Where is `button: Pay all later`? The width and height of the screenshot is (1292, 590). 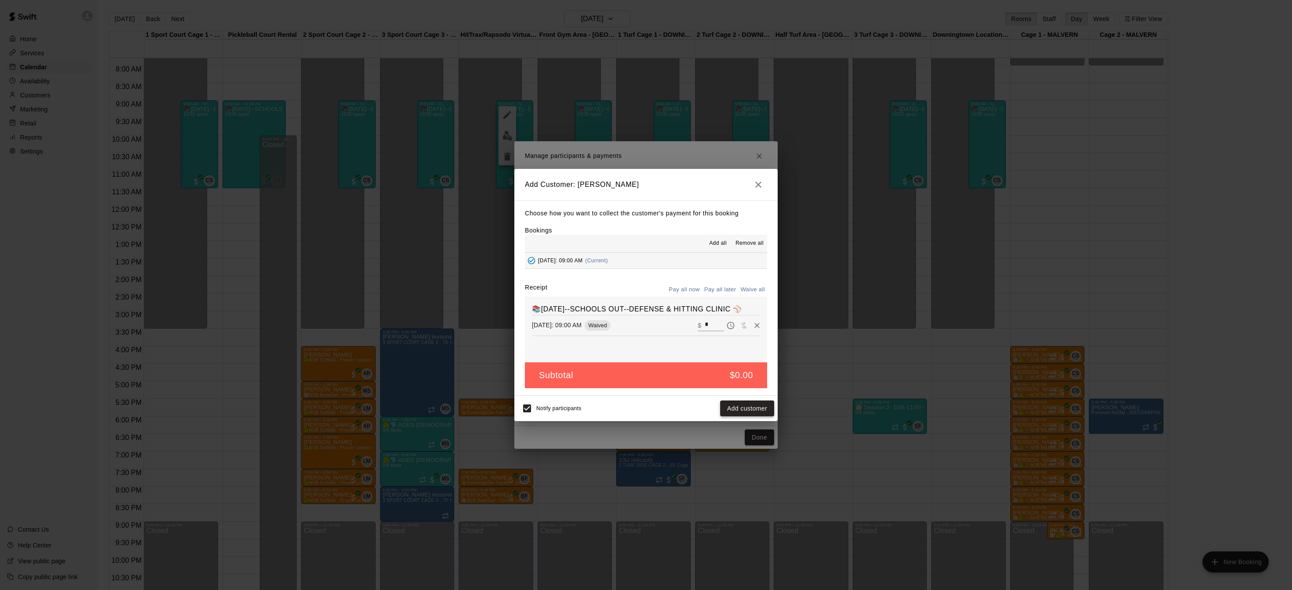
button: Pay all later is located at coordinates (720, 290).